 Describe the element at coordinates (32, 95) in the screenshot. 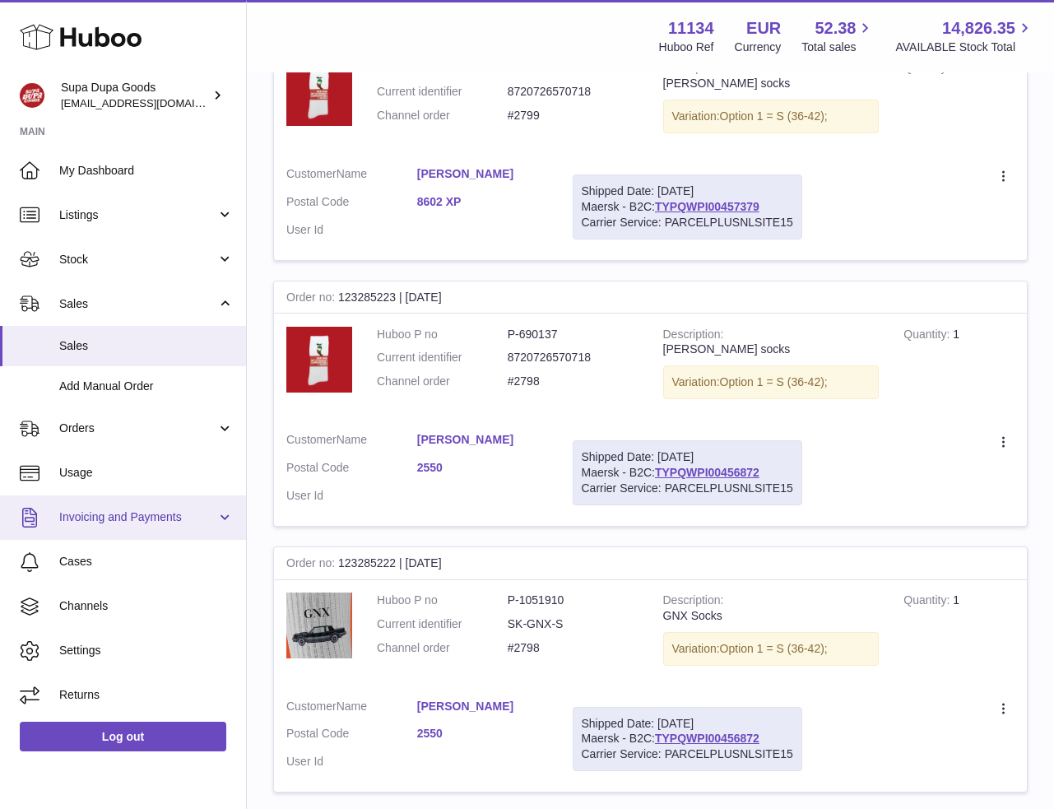

I see `img: hello@slayalldayofficial.com` at that location.